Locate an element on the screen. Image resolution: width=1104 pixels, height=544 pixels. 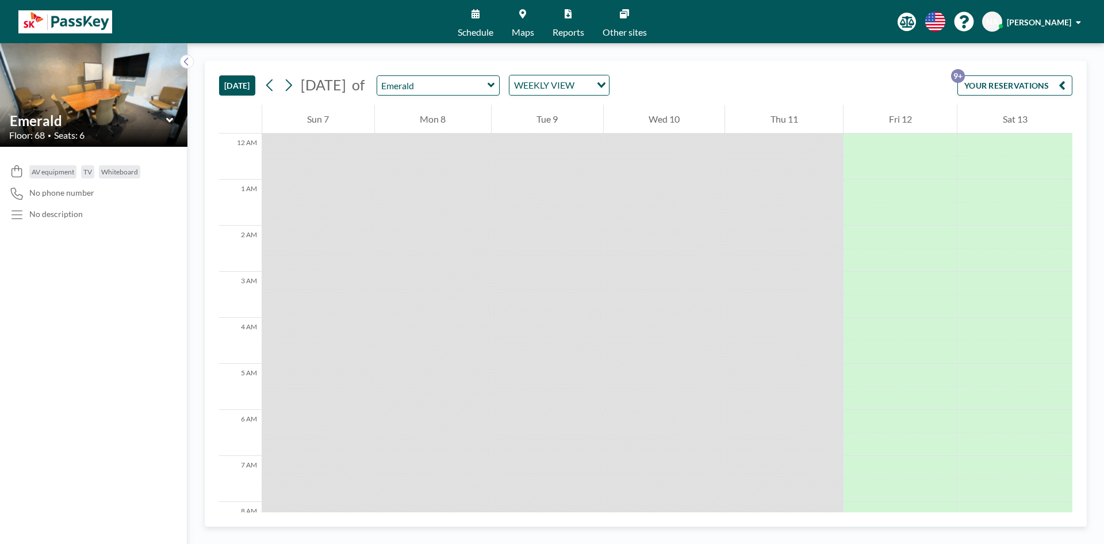
div: No description is located at coordinates (56, 214).